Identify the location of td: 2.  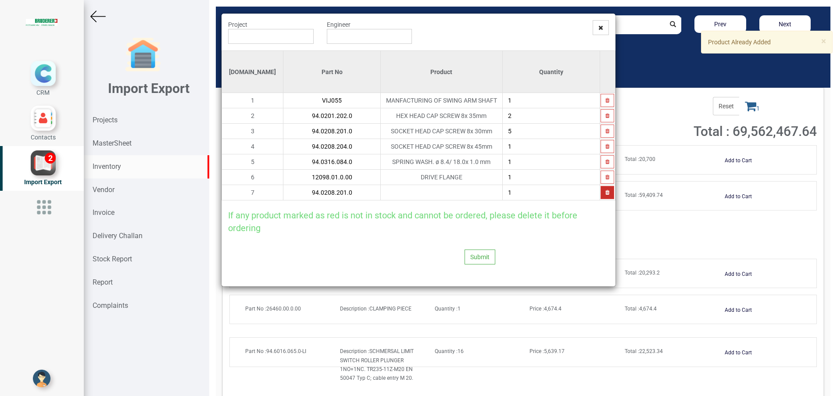
(253, 116).